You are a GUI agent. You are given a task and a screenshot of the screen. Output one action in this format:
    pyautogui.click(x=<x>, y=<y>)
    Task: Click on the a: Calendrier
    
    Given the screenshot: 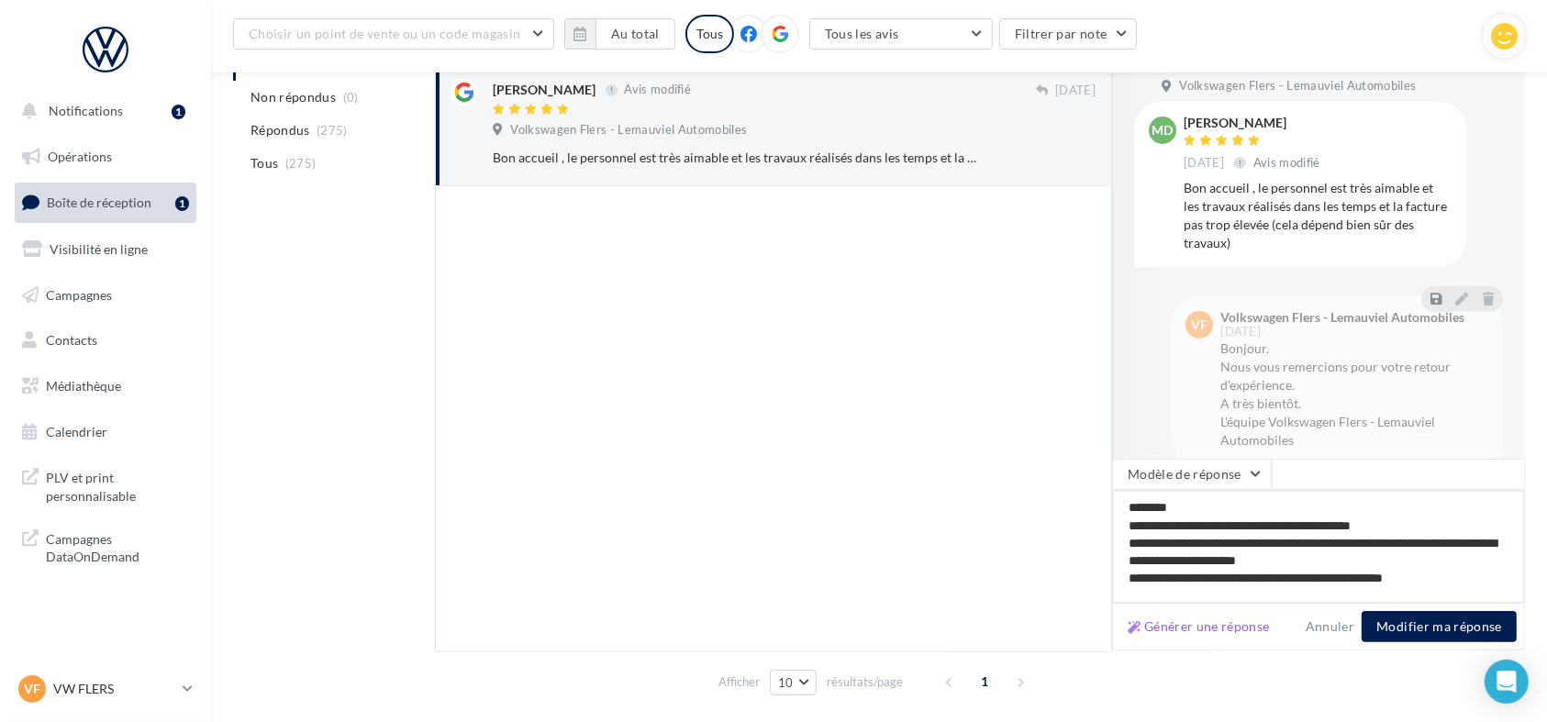 What is the action you would take?
    pyautogui.click(x=106, y=432)
    